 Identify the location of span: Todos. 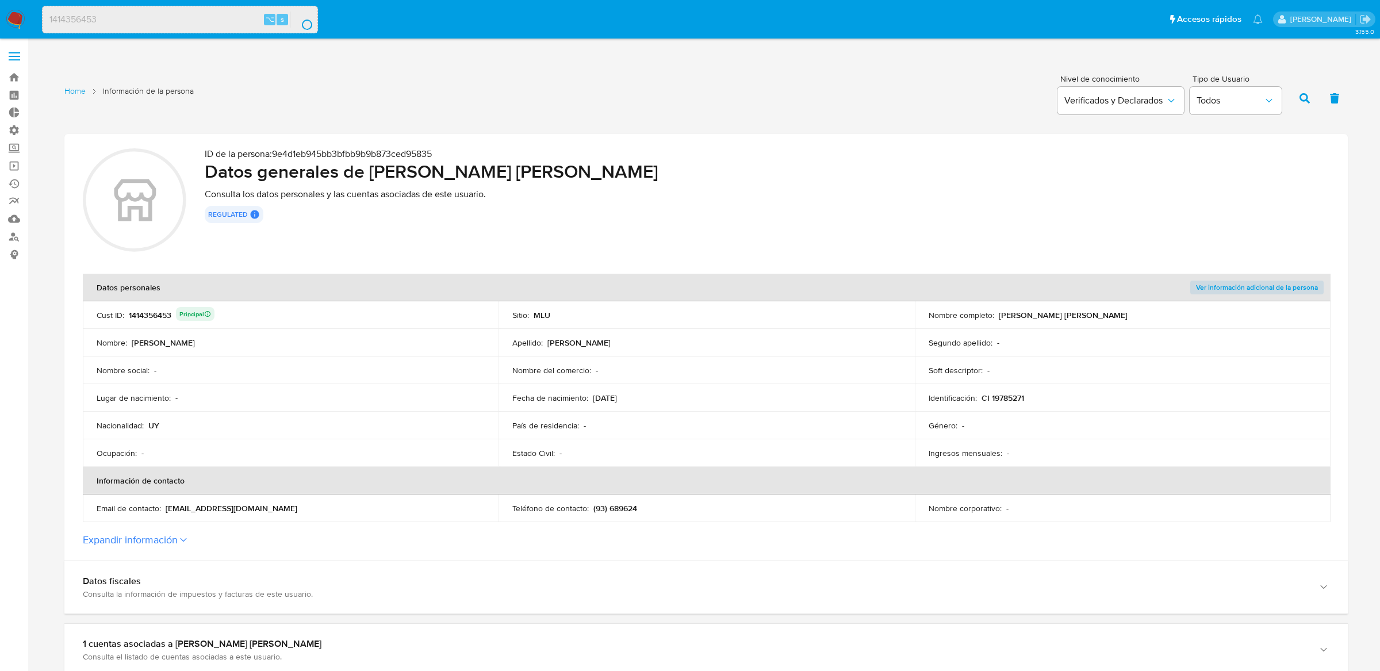
(1230, 101).